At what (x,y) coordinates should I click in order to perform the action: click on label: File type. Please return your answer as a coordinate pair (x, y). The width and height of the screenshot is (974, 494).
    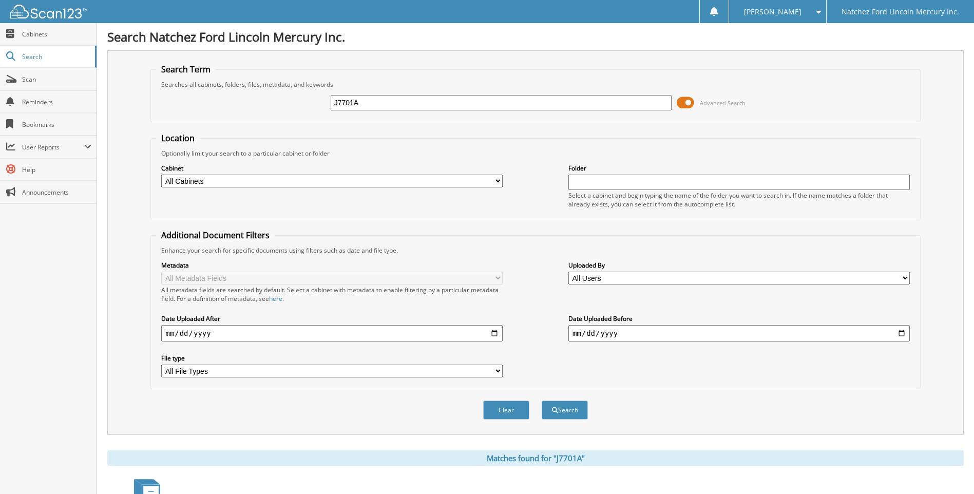
    Looking at the image, I should click on (332, 358).